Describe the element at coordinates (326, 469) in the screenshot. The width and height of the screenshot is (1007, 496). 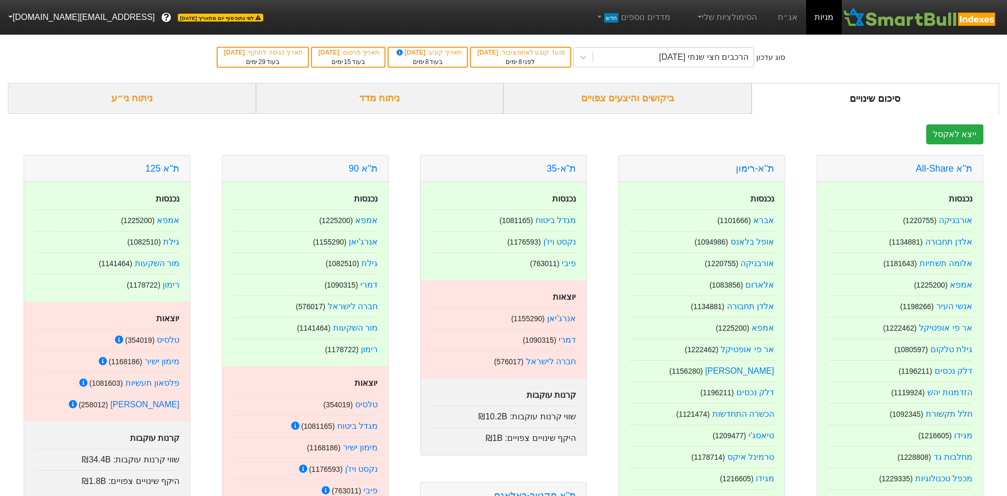
I see `small: ( 1176593 )` at that location.